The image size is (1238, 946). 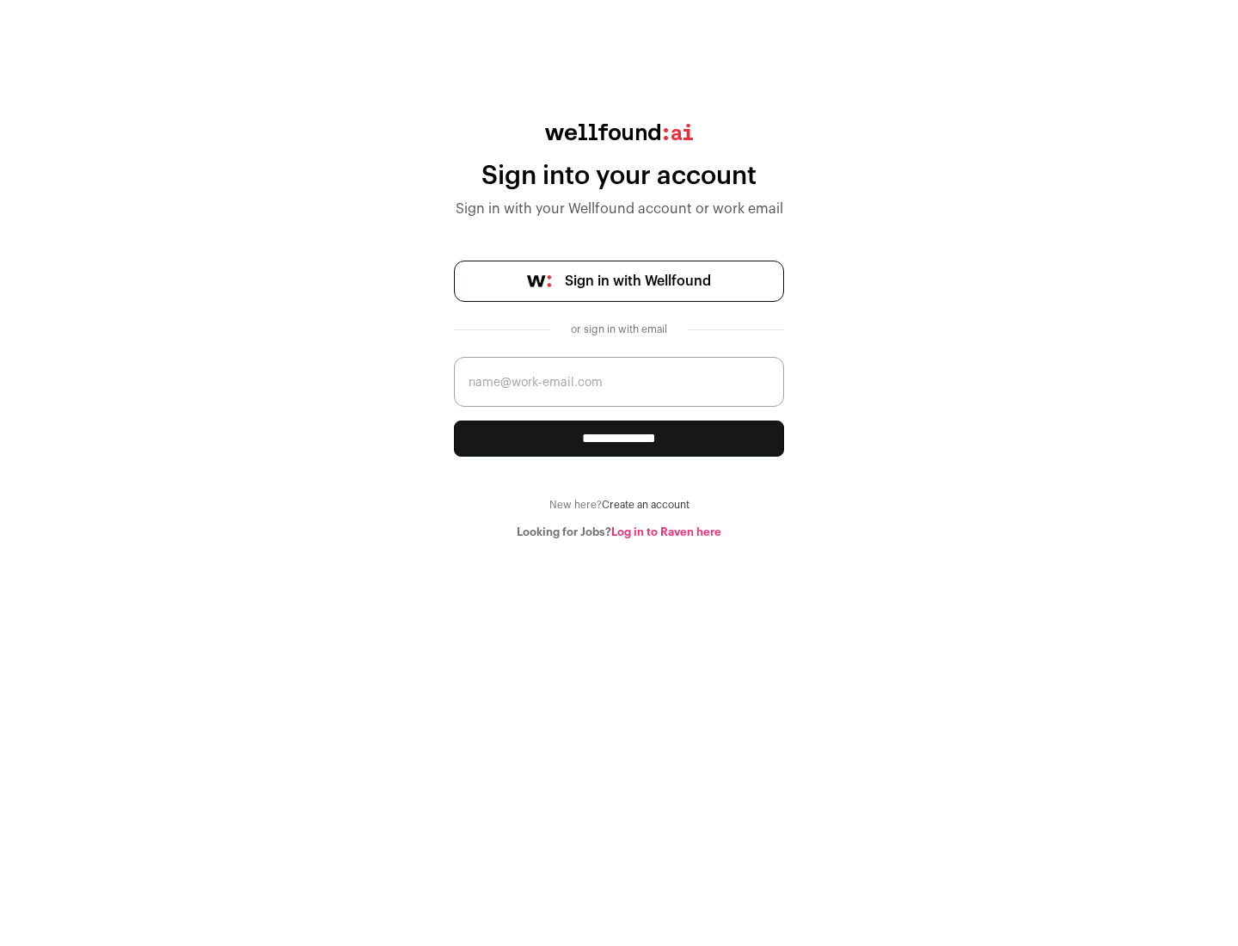 I want to click on div: Sign in with your Wellfound account or work email, so click(x=619, y=209).